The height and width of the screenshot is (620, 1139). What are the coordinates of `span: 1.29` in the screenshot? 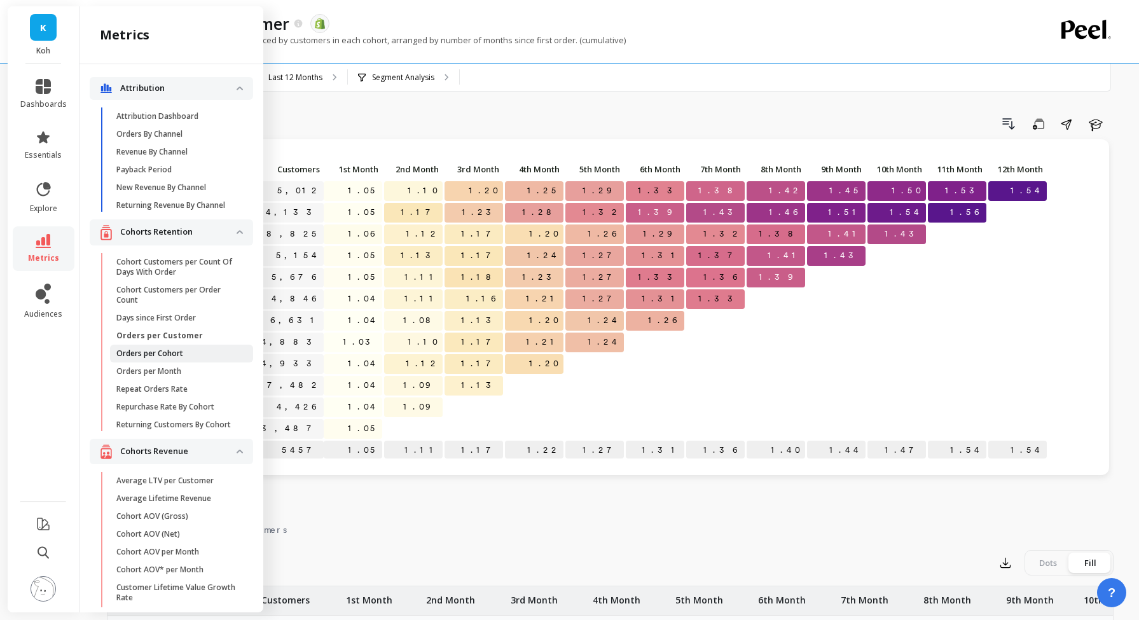 It's located at (601, 191).